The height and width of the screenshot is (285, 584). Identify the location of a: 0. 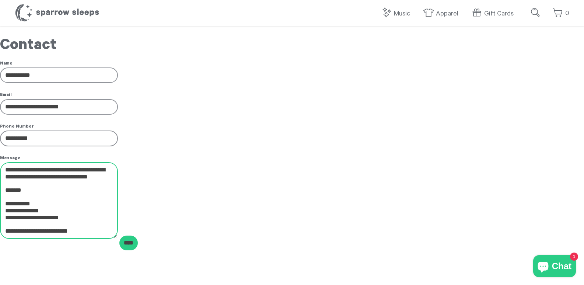
(561, 13).